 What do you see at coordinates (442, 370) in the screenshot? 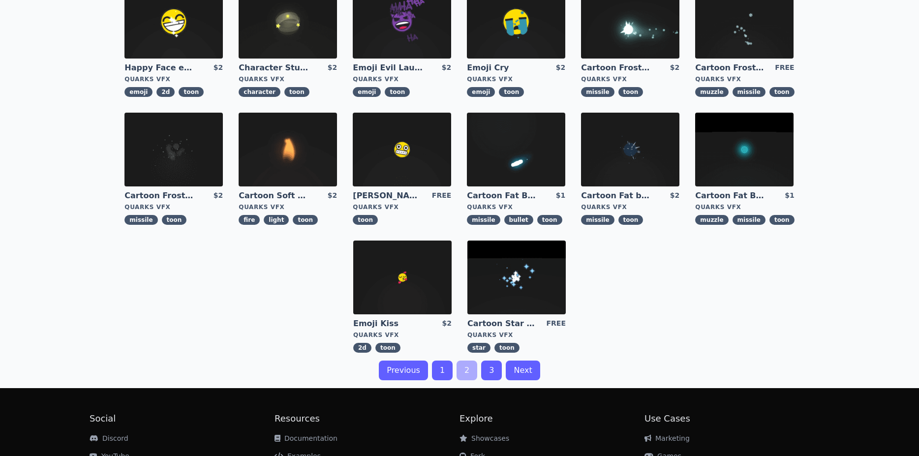
I see `a: 1` at bounding box center [442, 370].